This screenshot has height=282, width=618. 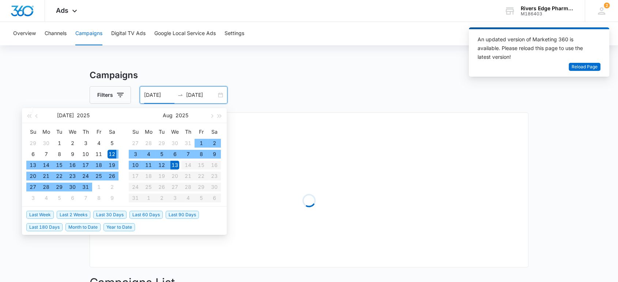 I want to click on td: 2025-08-02, so click(x=214, y=143).